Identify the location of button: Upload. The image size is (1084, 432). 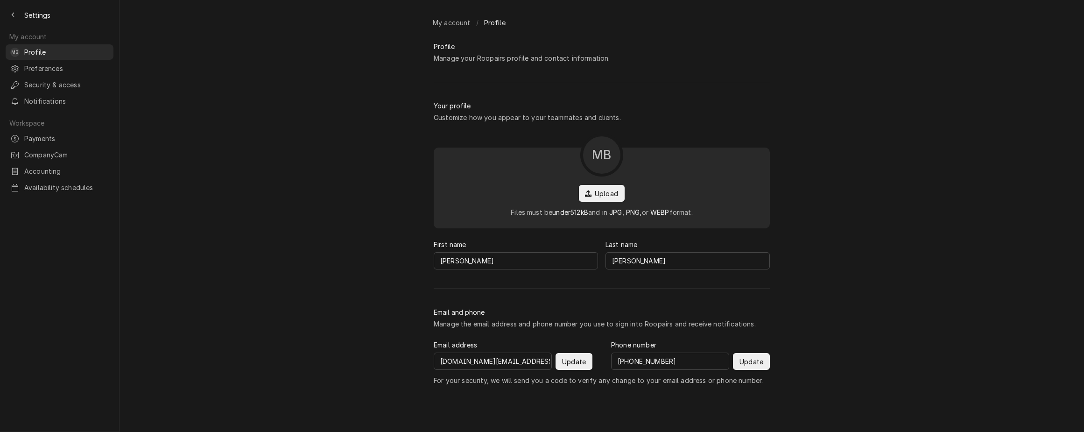
(602, 193).